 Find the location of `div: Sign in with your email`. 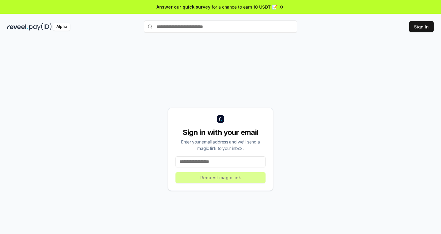

div: Sign in with your email is located at coordinates (220, 133).